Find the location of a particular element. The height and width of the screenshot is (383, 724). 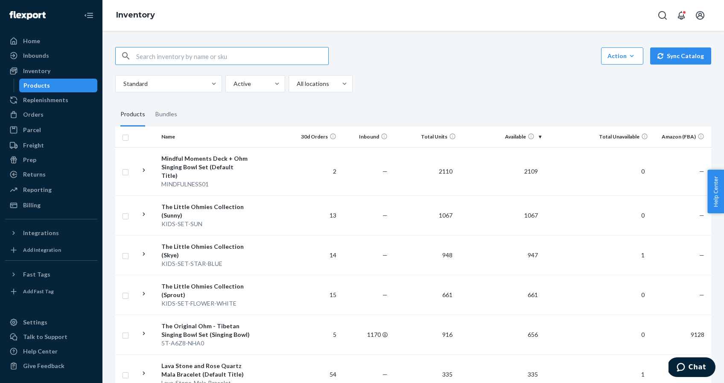

button: Close Navigation is located at coordinates (89, 15).